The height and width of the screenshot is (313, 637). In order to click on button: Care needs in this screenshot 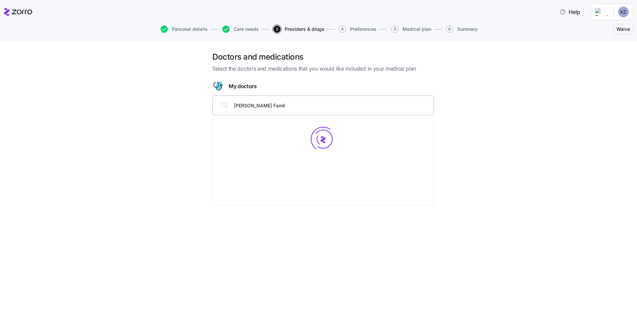, I will do `click(240, 29)`.